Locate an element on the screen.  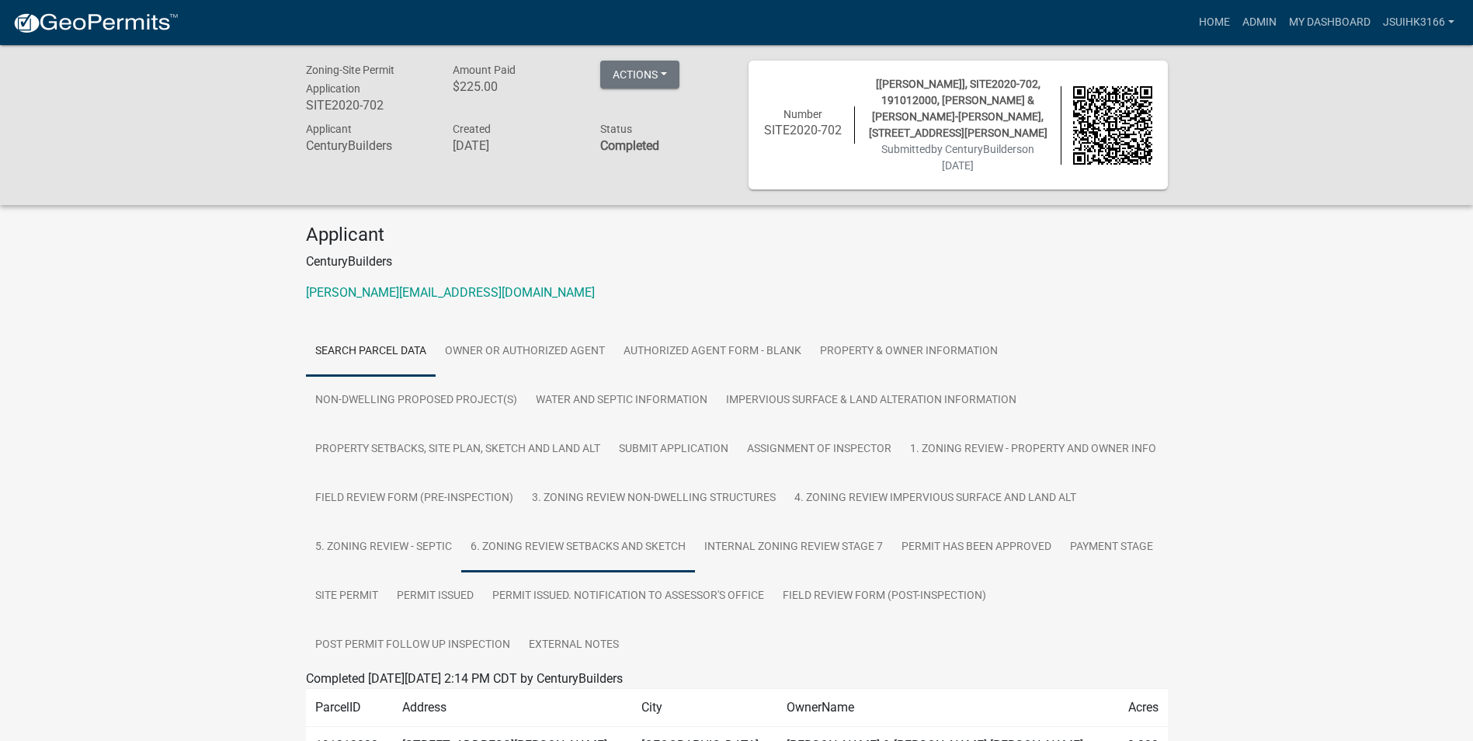
a: Submit Application is located at coordinates (673, 449).